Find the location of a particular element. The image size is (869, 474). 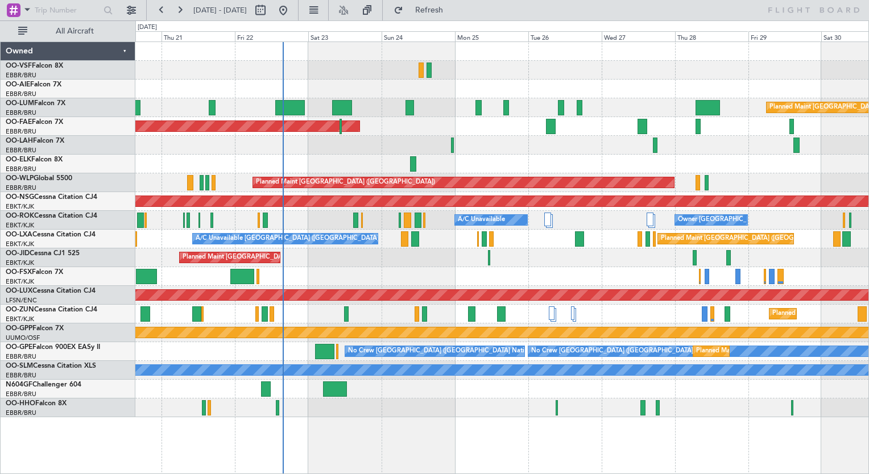

a: UUMO/OSF is located at coordinates (23, 338).